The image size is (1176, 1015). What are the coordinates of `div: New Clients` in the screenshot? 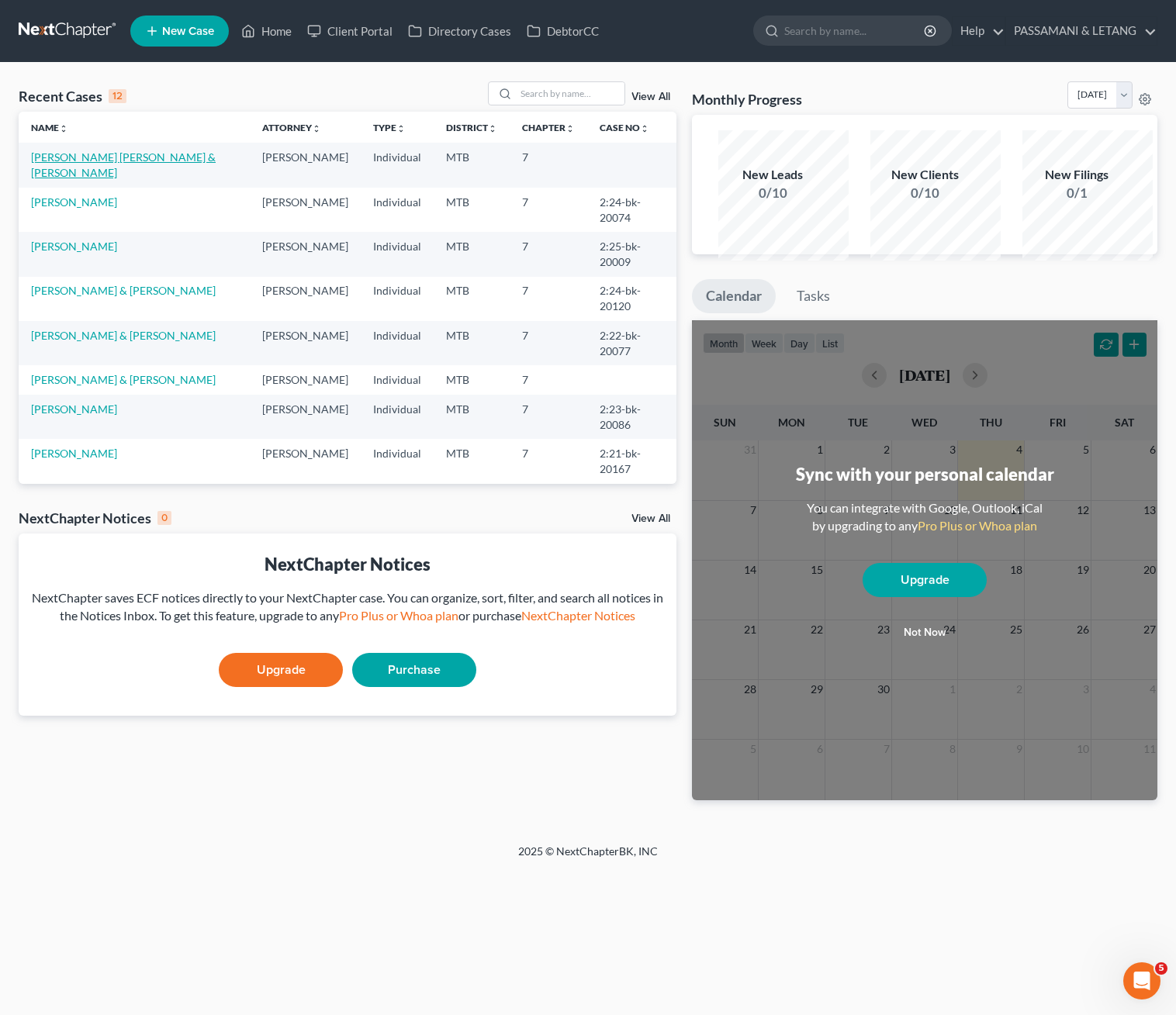 It's located at (925, 175).